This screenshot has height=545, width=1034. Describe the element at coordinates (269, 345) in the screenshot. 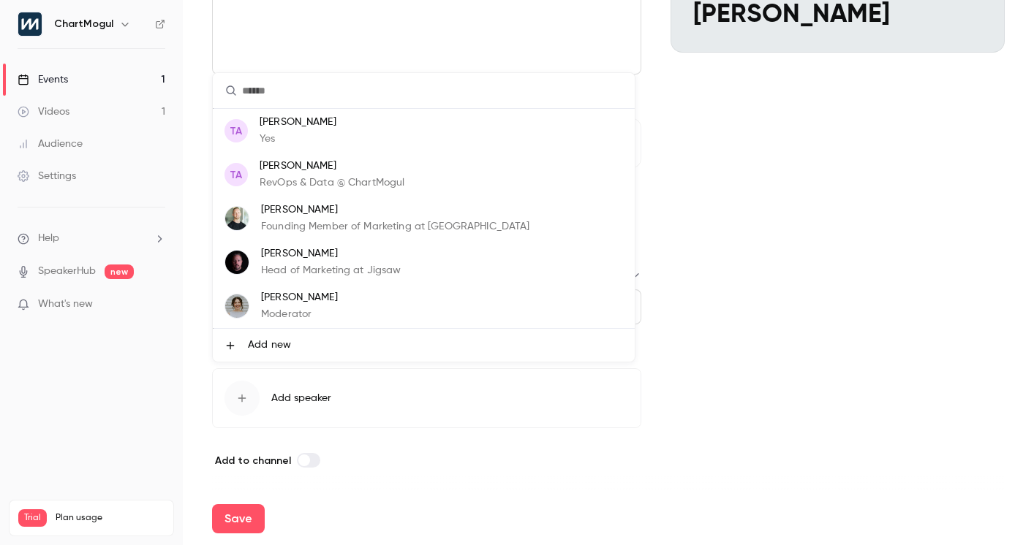

I see `span: Add new` at that location.